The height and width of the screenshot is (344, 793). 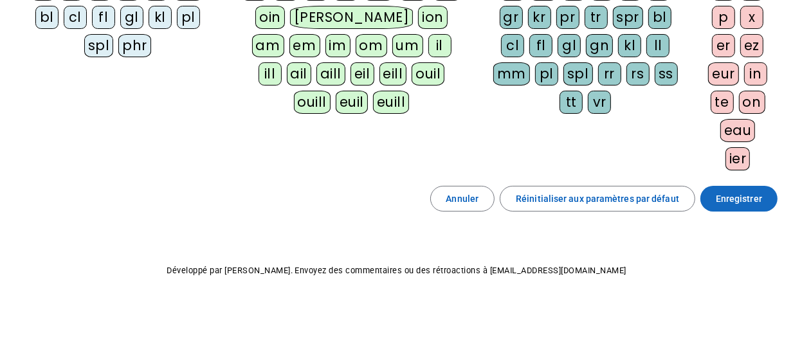 I want to click on div: eill, so click(x=393, y=74).